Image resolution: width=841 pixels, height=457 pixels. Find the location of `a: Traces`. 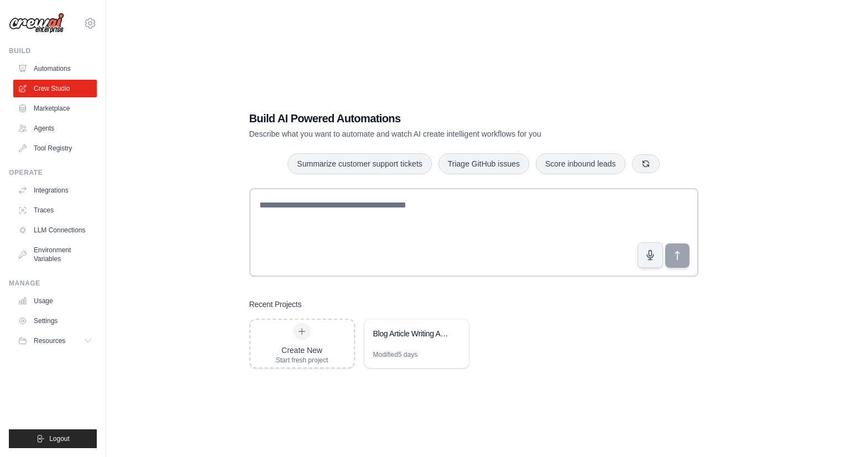

a: Traces is located at coordinates (55, 210).